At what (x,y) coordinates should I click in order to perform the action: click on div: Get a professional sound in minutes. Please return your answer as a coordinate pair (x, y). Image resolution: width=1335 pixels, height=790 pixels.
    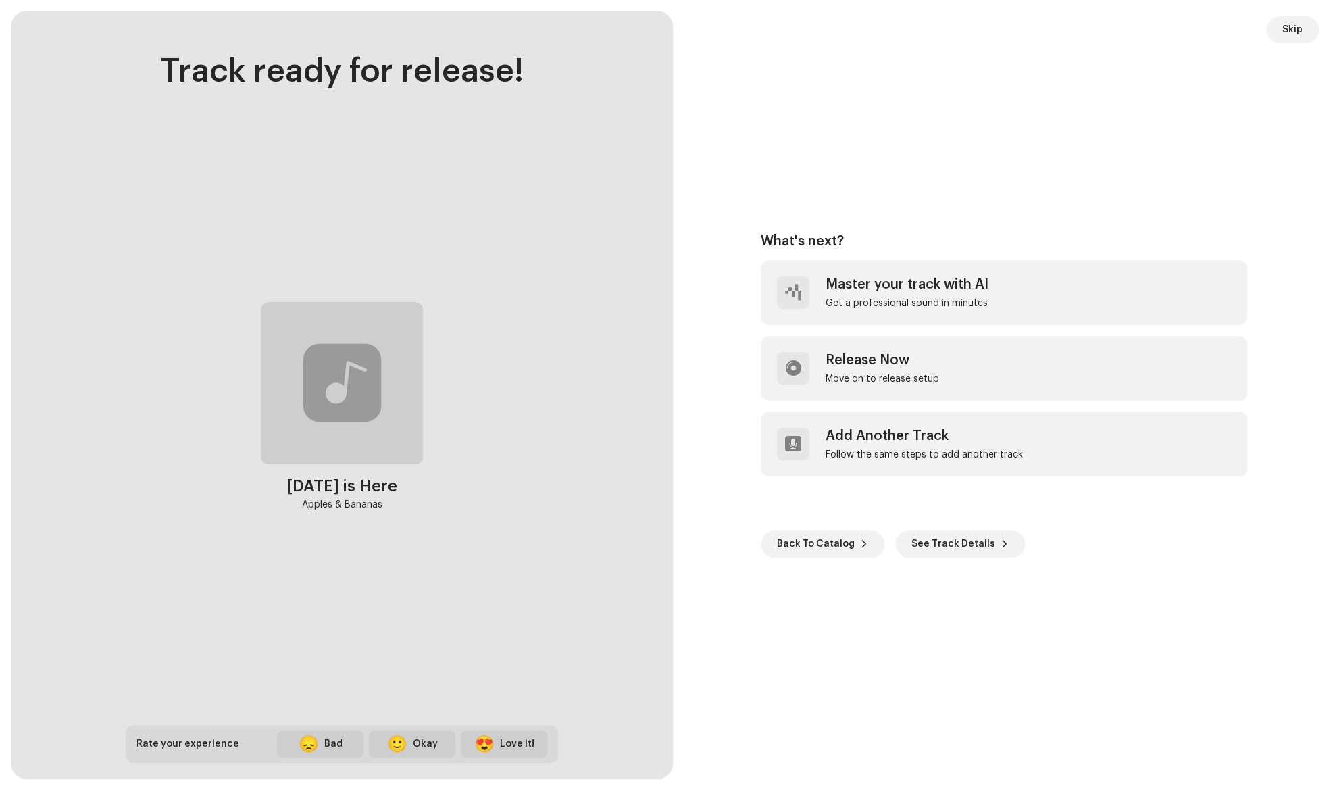
    Looking at the image, I should click on (907, 303).